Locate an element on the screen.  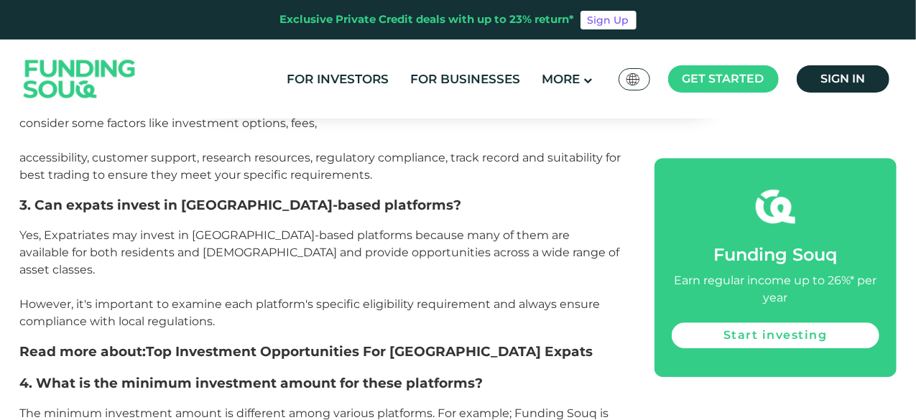
span: 4. What is the minimum investment amount for these platforms? is located at coordinates (251, 383).